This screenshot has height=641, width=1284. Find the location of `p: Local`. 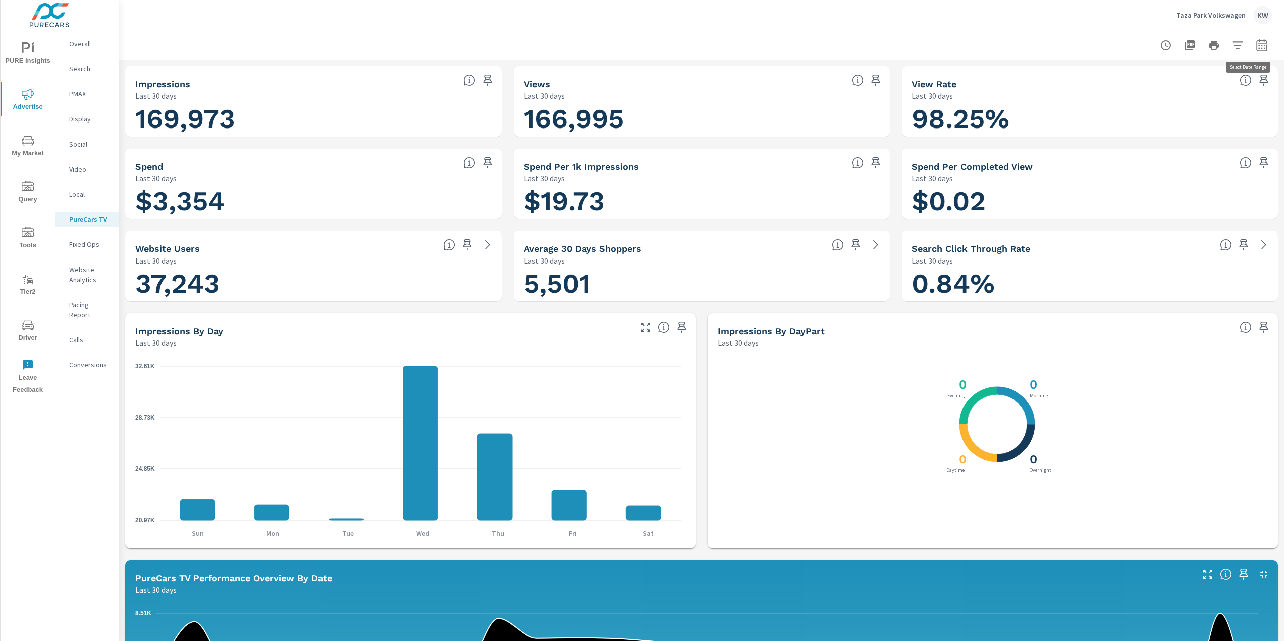

p: Local is located at coordinates (90, 194).